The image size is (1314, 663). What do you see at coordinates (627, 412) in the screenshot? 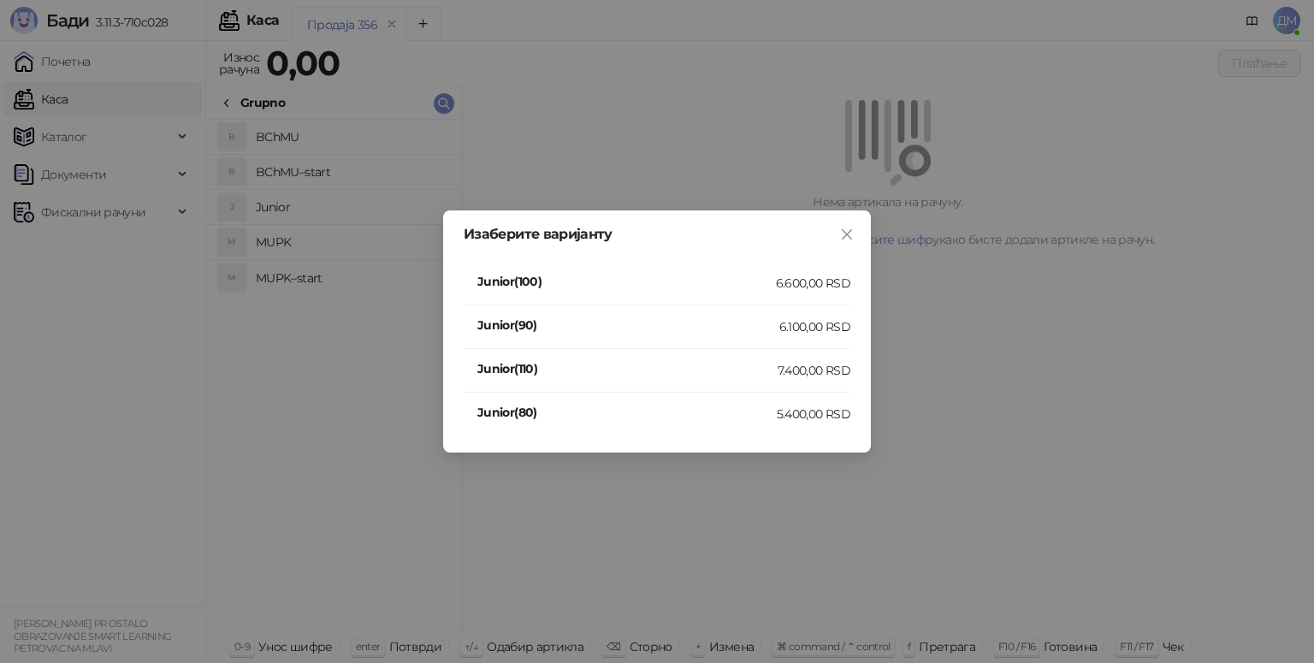
I see `h4: Junior(80)` at bounding box center [627, 412].